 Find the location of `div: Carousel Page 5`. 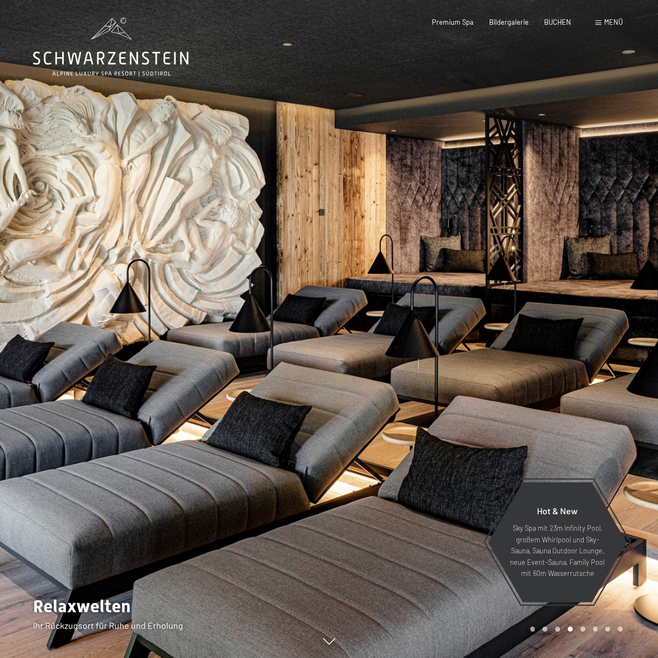

div: Carousel Page 5 is located at coordinates (583, 628).